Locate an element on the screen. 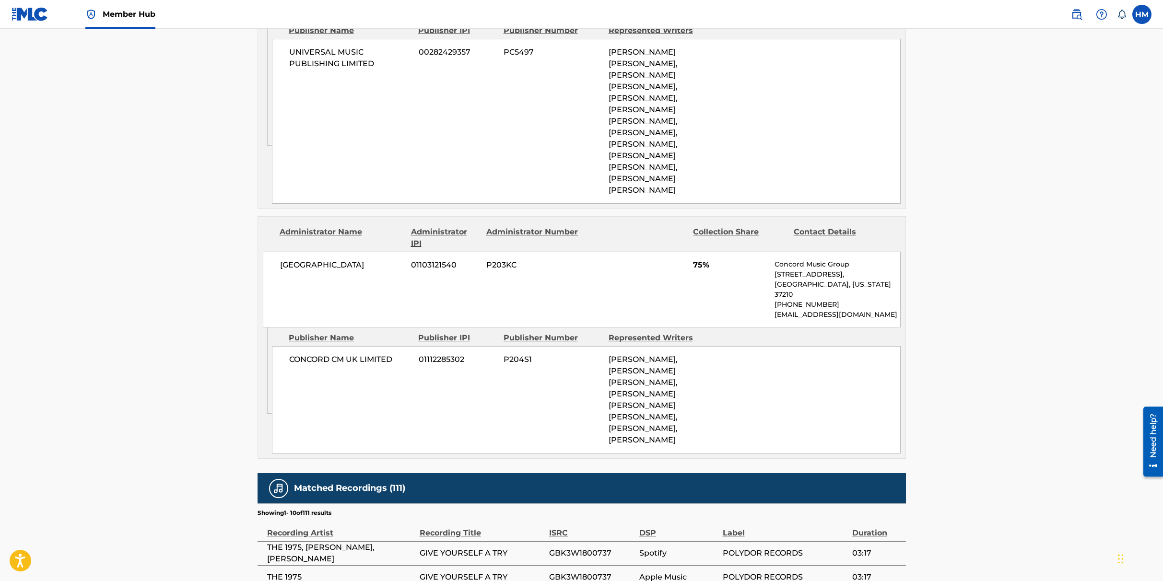  img: Matched Recordings is located at coordinates (279, 489).